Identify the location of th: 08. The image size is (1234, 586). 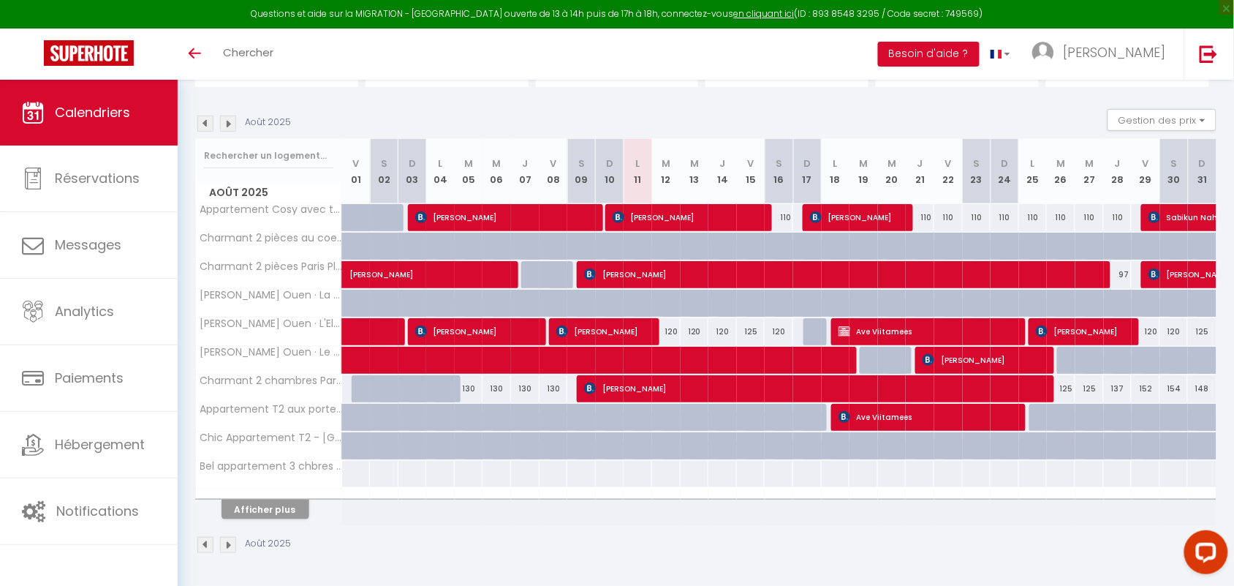
(554, 171).